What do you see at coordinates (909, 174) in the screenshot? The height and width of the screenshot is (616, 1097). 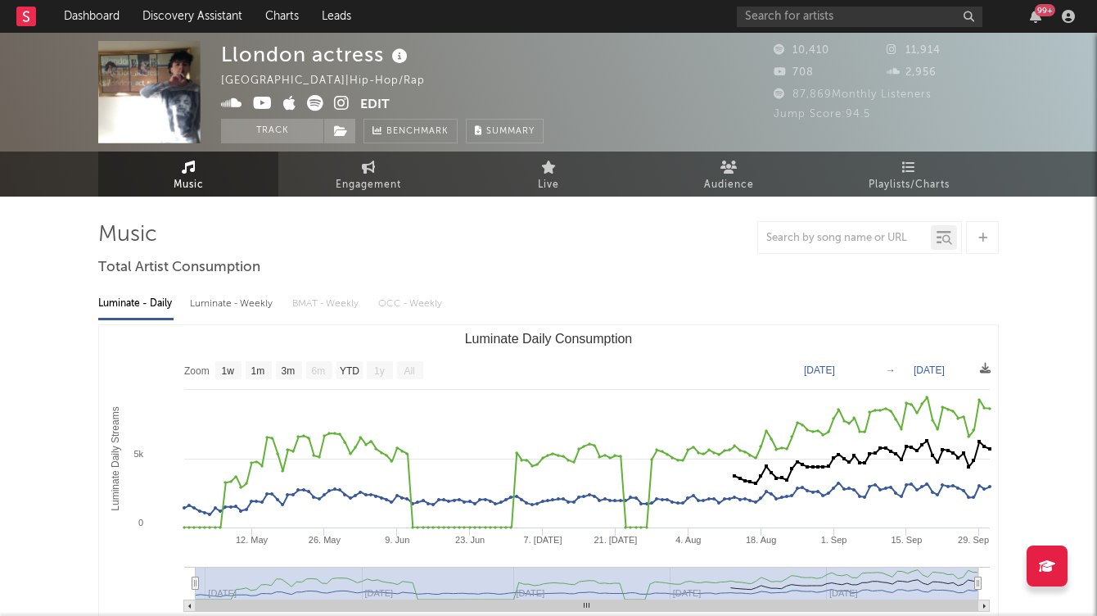 I see `a: Playlists/Charts` at bounding box center [909, 174].